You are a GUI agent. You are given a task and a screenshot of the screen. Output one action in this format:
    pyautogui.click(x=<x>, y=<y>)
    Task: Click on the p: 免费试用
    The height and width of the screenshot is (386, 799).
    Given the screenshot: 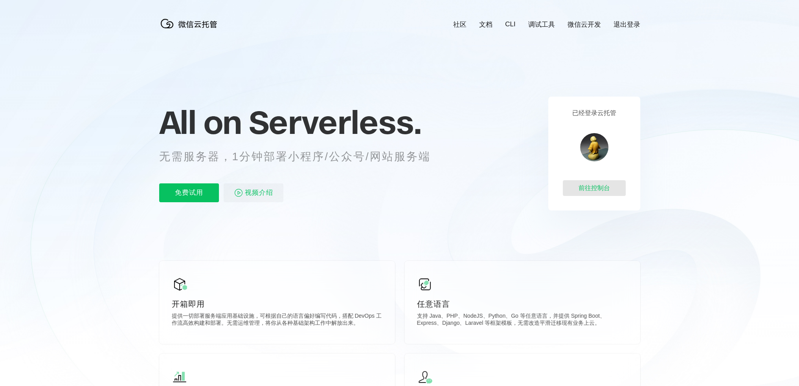 What is the action you would take?
    pyautogui.click(x=189, y=193)
    